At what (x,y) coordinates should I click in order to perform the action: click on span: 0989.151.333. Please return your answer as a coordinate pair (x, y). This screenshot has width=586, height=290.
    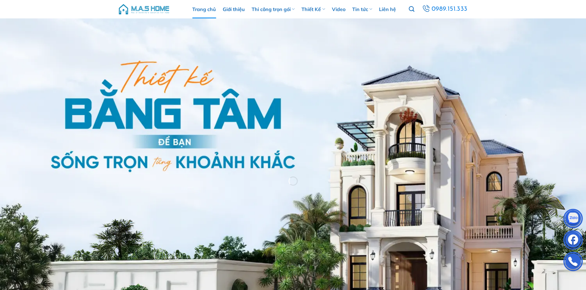
    Looking at the image, I should click on (449, 9).